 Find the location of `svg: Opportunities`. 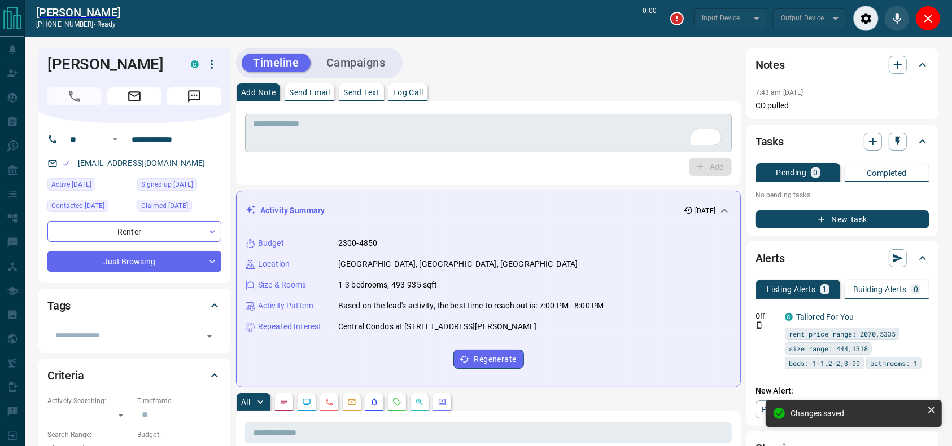

svg: Opportunities is located at coordinates (419, 402).